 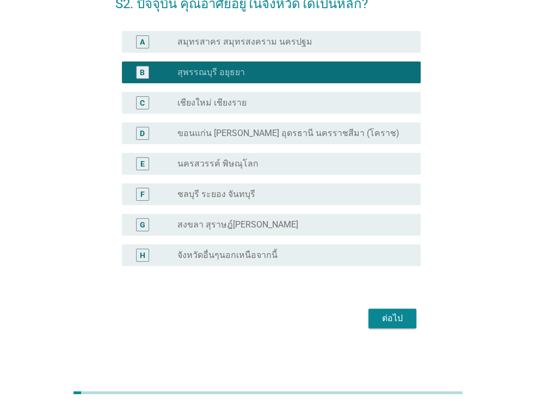 I want to click on div: B, so click(x=142, y=72).